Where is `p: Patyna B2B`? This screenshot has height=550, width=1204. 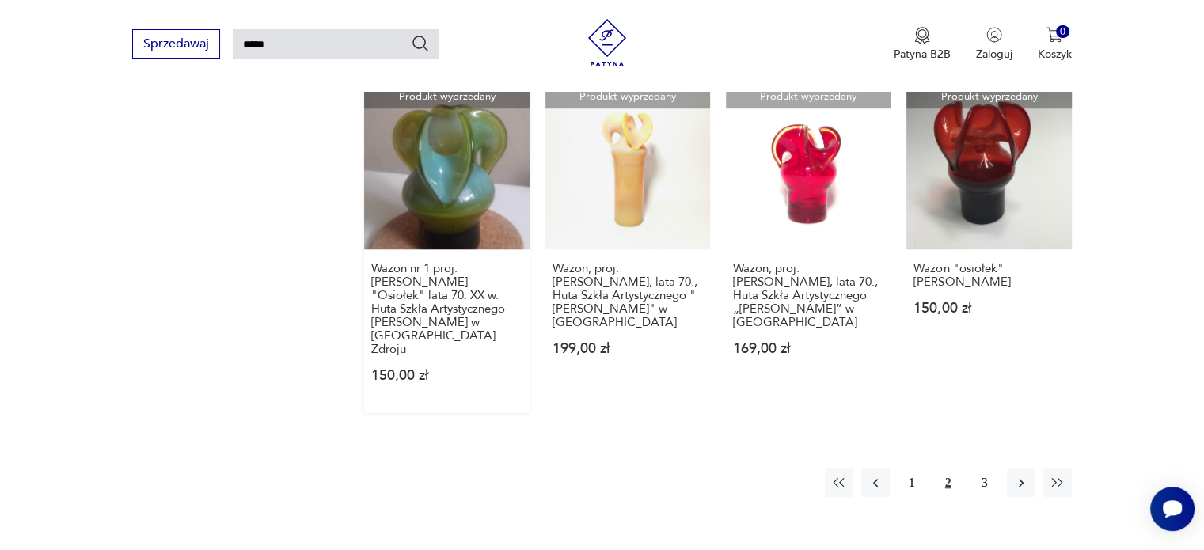
p: Patyna B2B is located at coordinates (923, 54).